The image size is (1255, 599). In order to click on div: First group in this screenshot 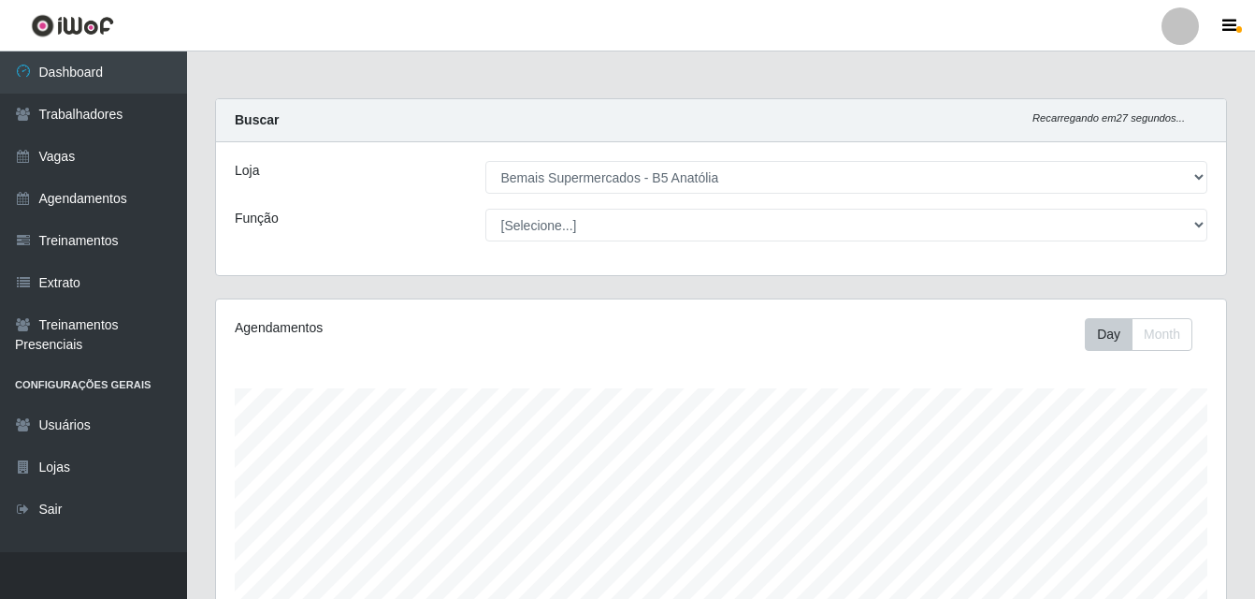, I will do `click(1138, 334)`.